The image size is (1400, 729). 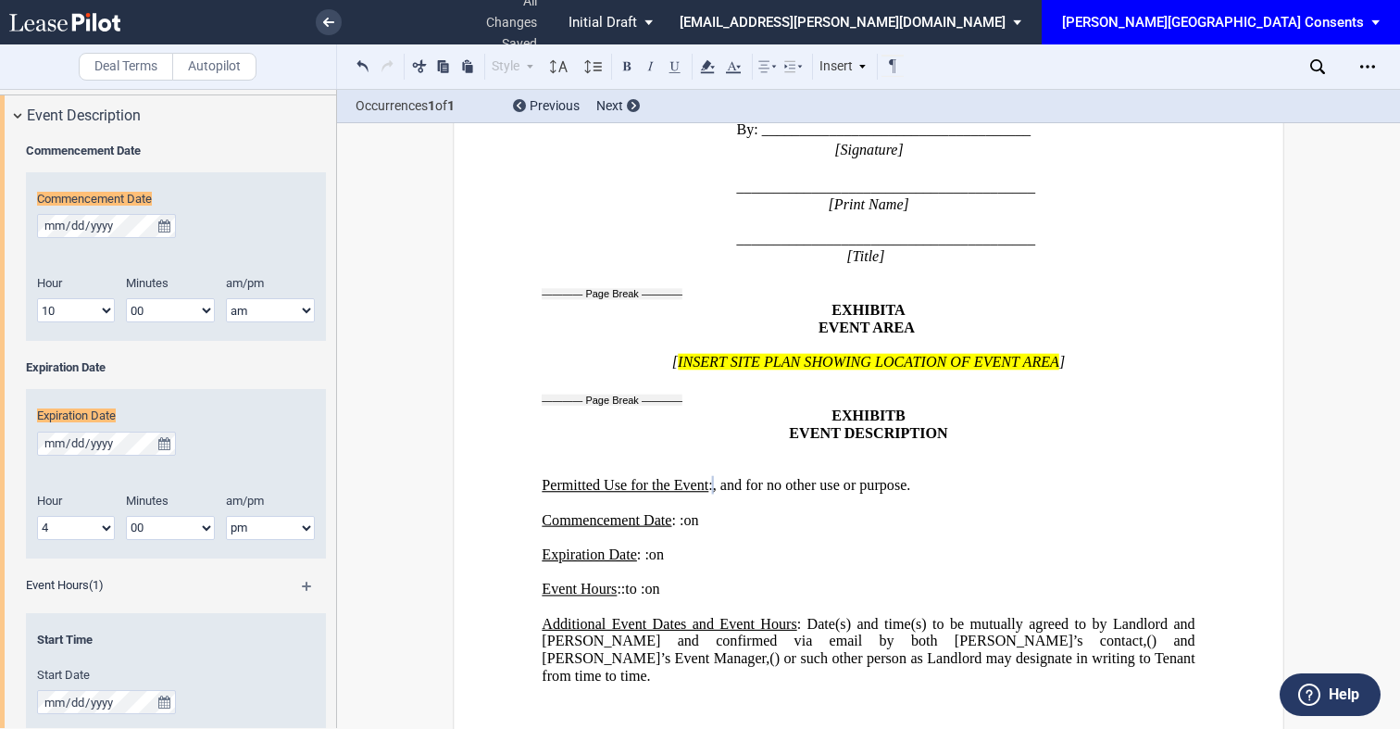 What do you see at coordinates (869, 150) in the screenshot?
I see `span: [Signature]` at bounding box center [869, 150].